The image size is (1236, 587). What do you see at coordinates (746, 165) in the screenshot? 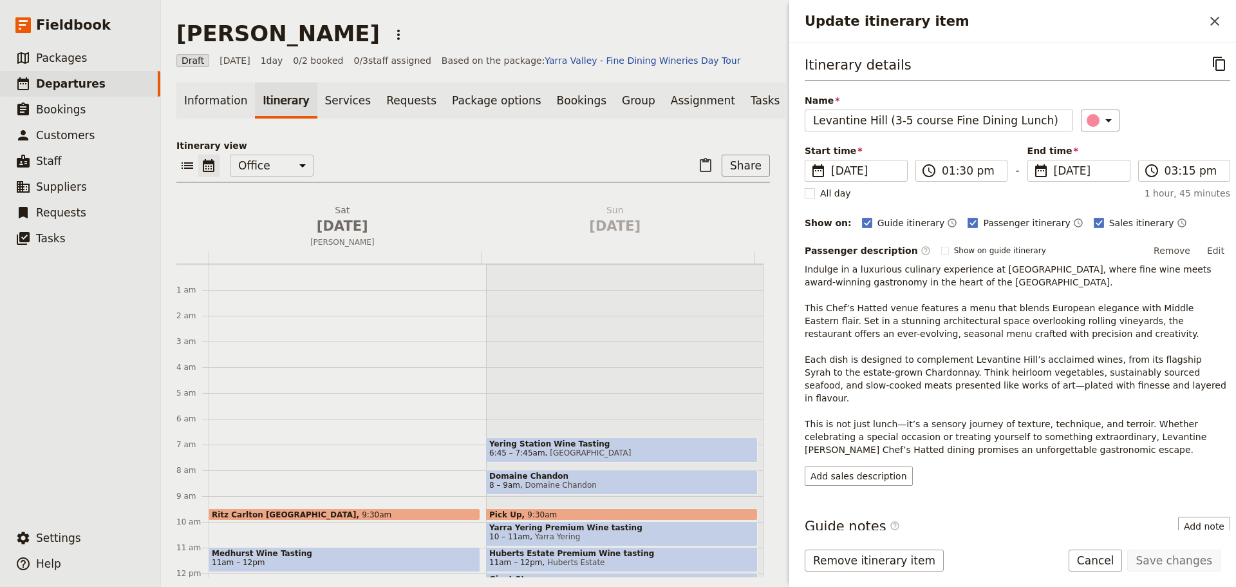
I see `button: Share` at bounding box center [746, 165].